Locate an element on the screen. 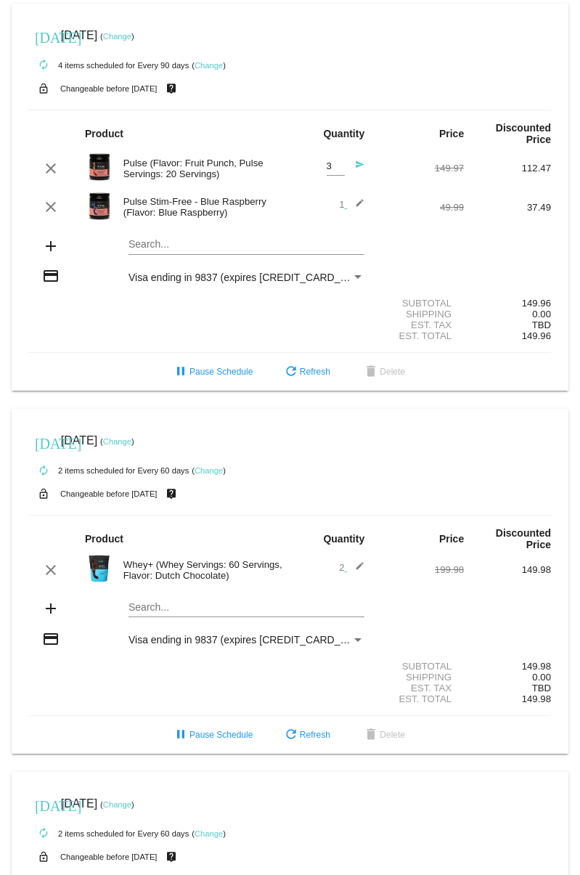 Image resolution: width=580 pixels, height=875 pixels. div: 49.99 is located at coordinates (420, 207).